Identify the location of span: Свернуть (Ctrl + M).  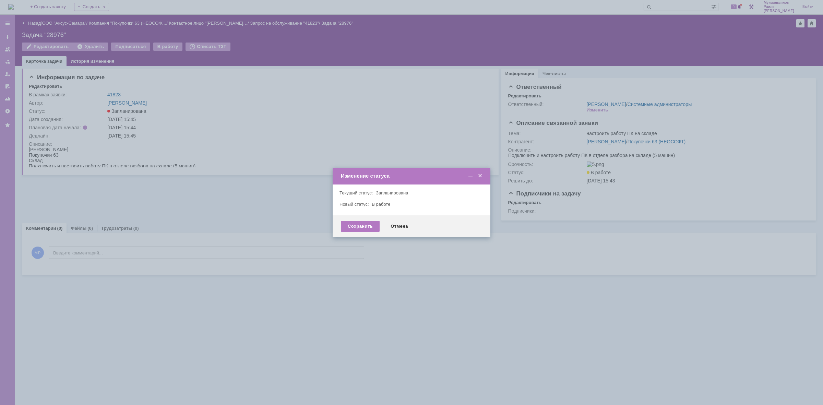
(470, 176).